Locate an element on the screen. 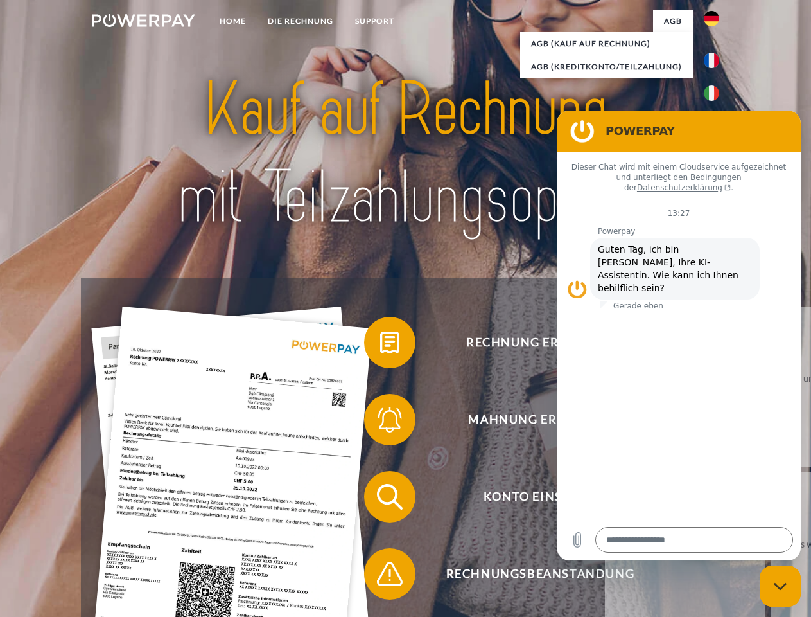 This screenshot has height=617, width=811. a: DIE RECHNUNG is located at coordinates (301, 21).